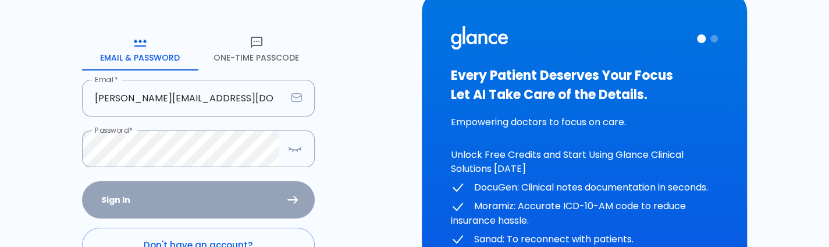 The height and width of the screenshot is (247, 829). What do you see at coordinates (584, 213) in the screenshot?
I see `p: Moramiz: Accurate ICD-10-AM code to reduce insurance hassle.` at bounding box center [584, 213].